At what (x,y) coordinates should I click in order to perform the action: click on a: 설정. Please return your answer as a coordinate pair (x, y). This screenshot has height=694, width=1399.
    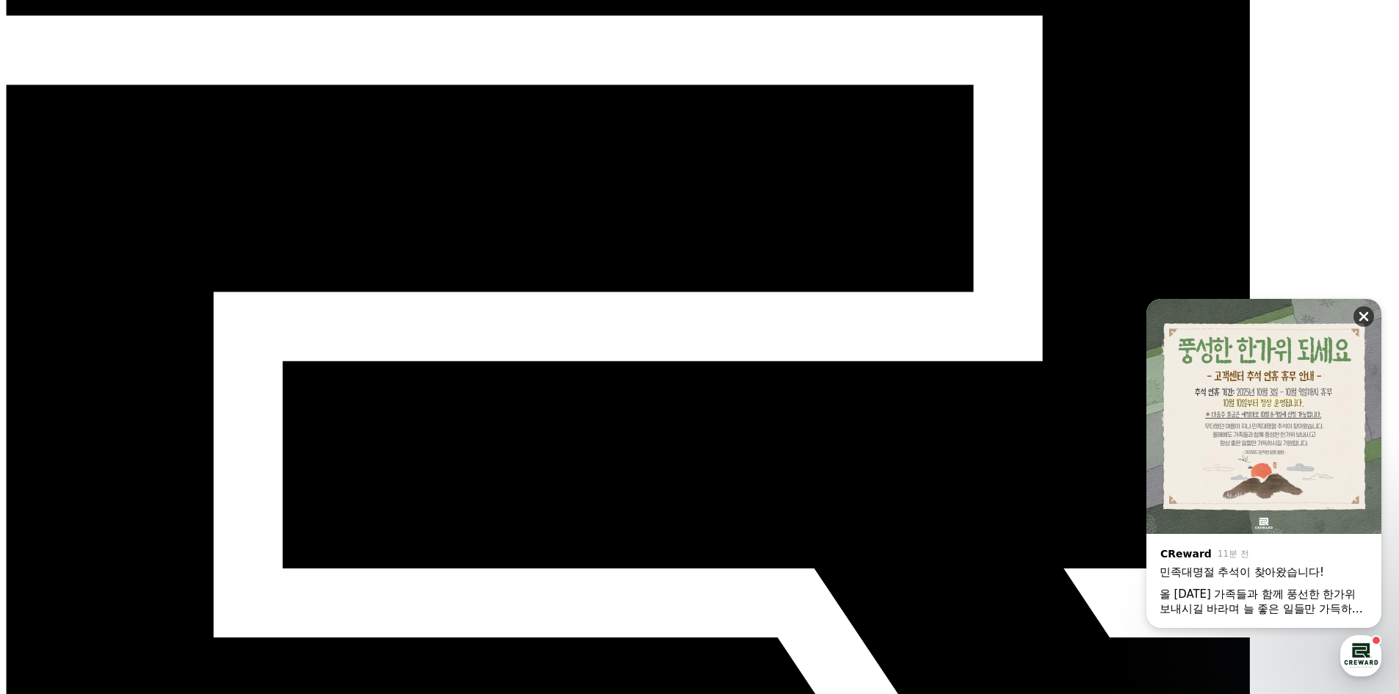
    Looking at the image, I should click on (236, 484).